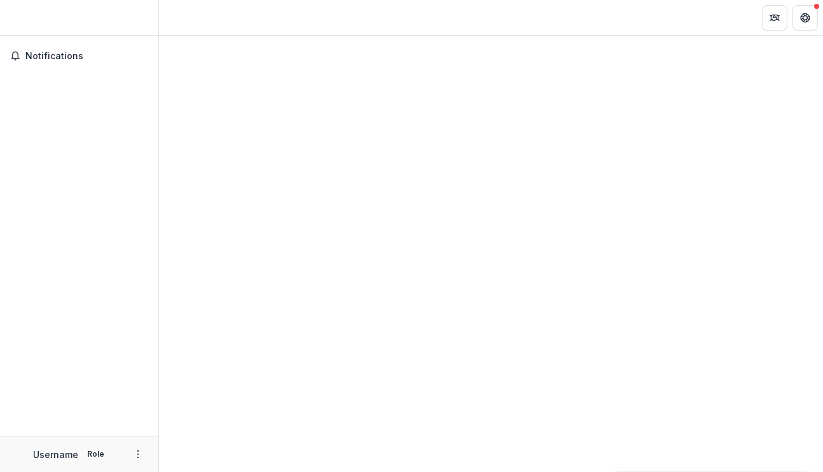 The height and width of the screenshot is (472, 823). What do you see at coordinates (775, 18) in the screenshot?
I see `button: Partners` at bounding box center [775, 18].